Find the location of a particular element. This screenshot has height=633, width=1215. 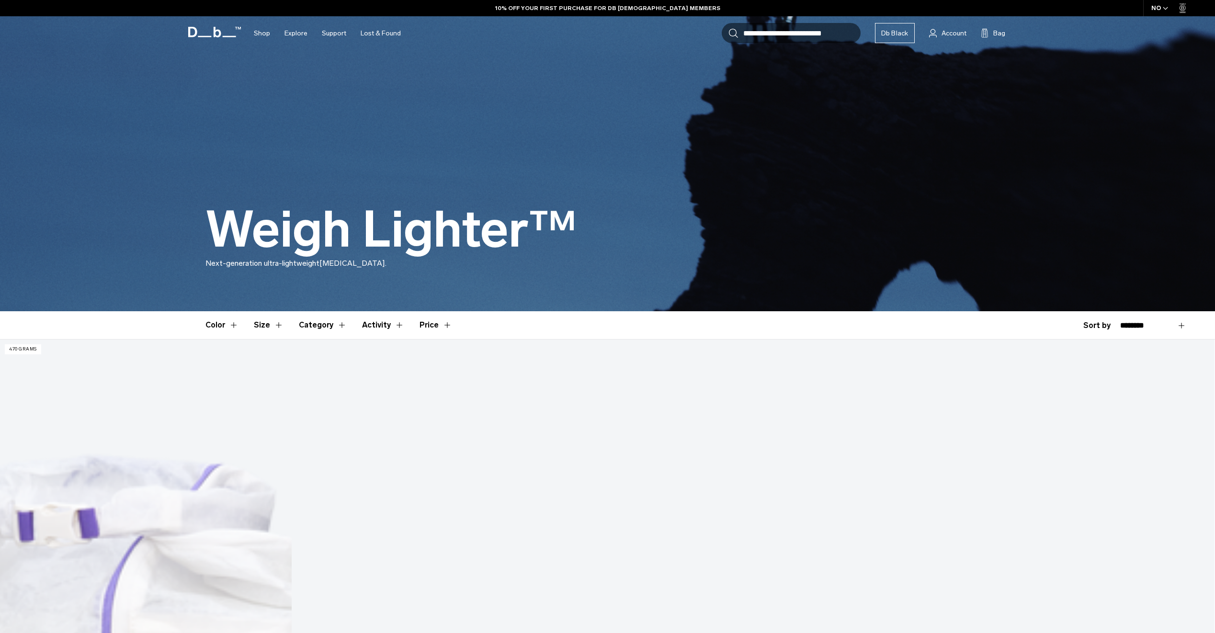

nav: Main Navigation is located at coordinates (327, 33).